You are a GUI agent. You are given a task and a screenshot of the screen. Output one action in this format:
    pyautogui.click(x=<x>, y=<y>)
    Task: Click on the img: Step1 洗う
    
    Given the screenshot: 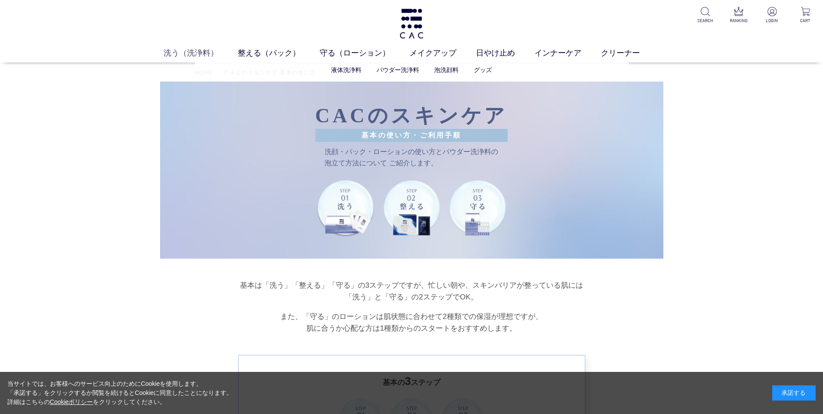 What is the action you would take?
    pyautogui.click(x=346, y=208)
    